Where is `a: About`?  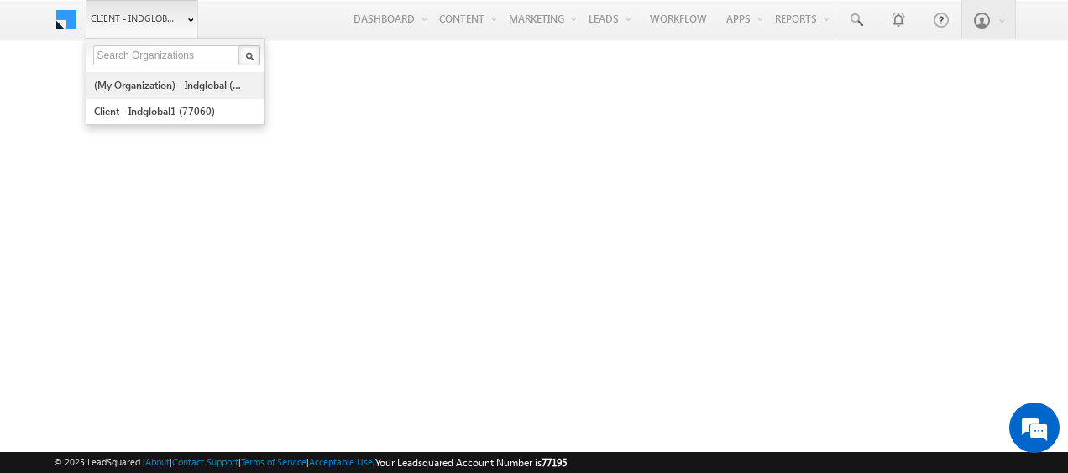
a: About is located at coordinates (157, 462).